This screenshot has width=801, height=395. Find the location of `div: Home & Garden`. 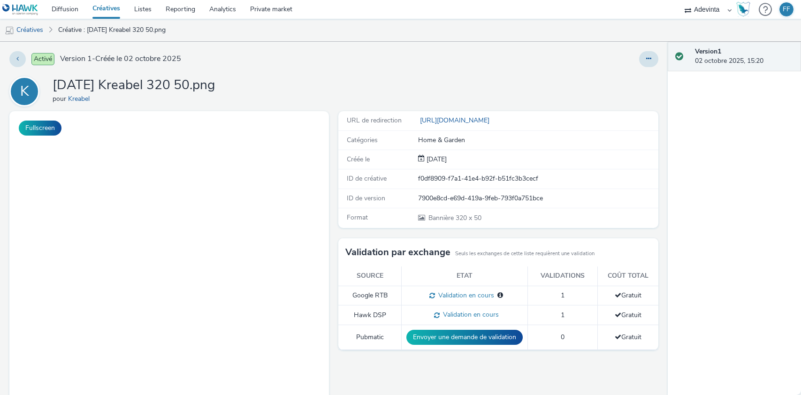

div: Home & Garden is located at coordinates (537, 140).